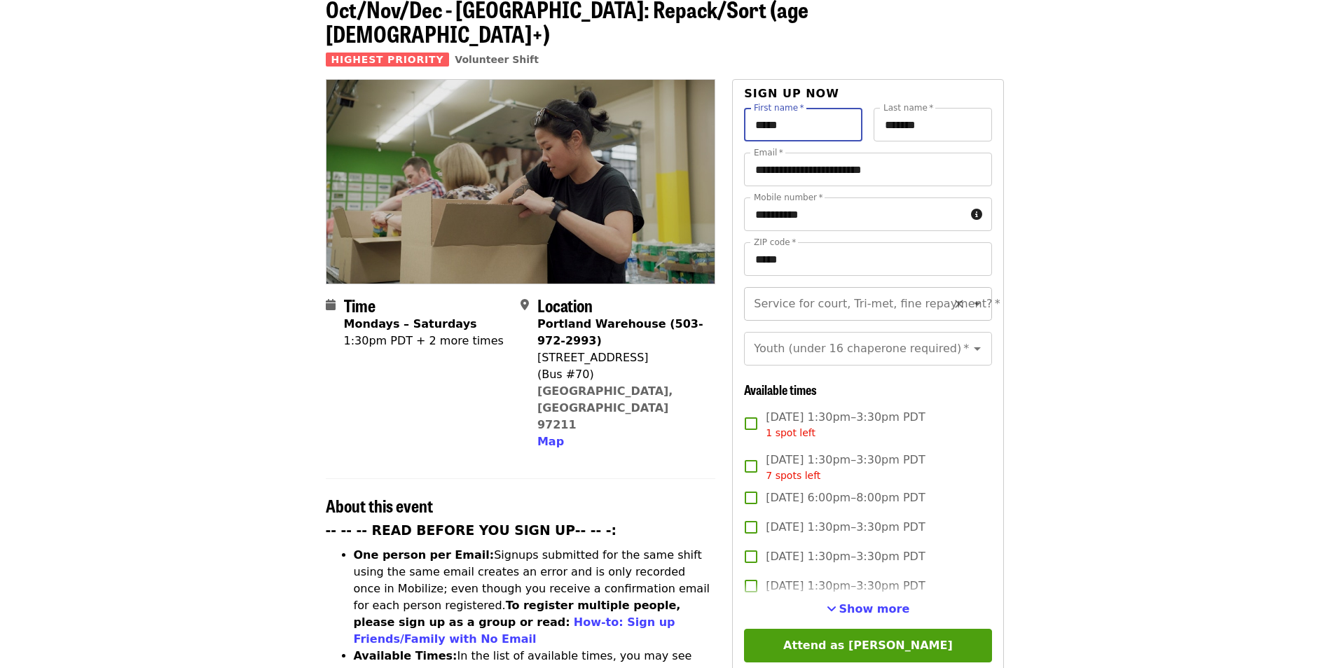  Describe the element at coordinates (514, 631) in the screenshot. I see `a: How-to: Sign up Friends/Family with No Email` at that location.